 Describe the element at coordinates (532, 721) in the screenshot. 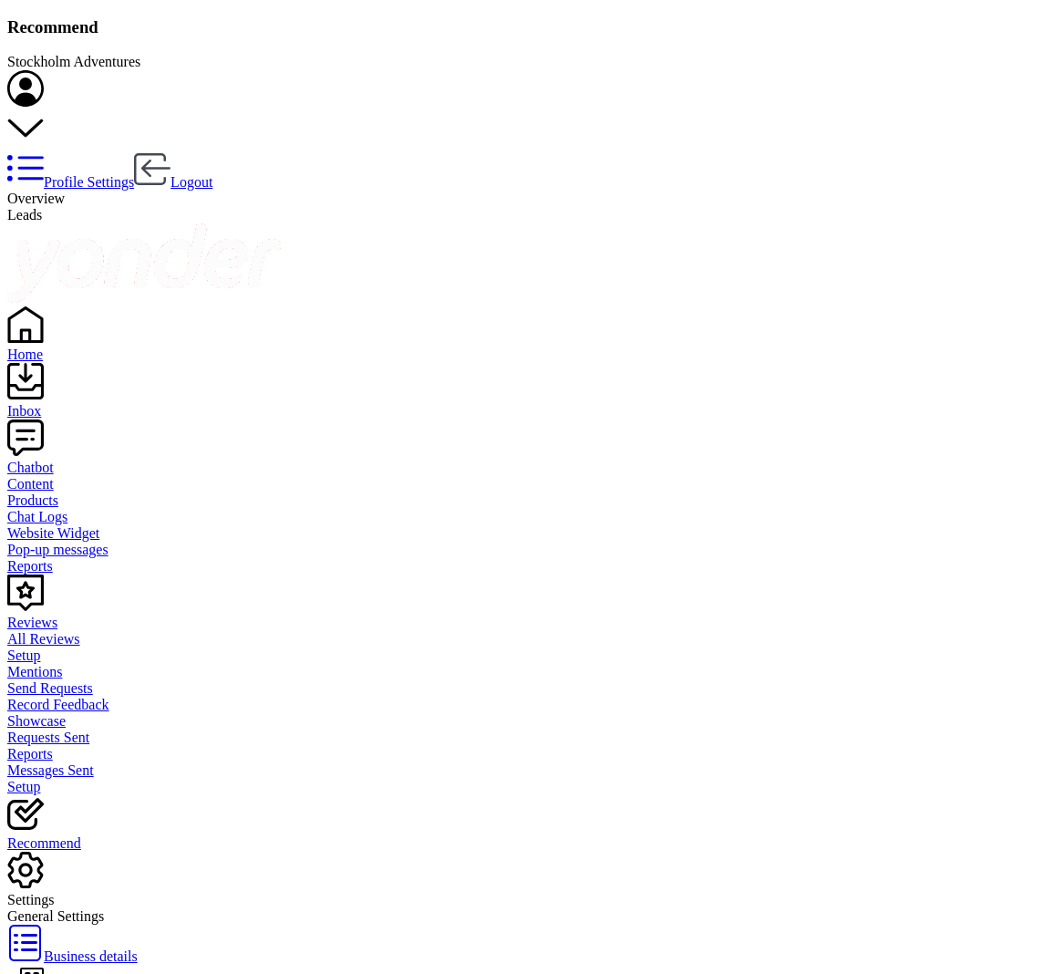

I see `a: Showcase` at that location.